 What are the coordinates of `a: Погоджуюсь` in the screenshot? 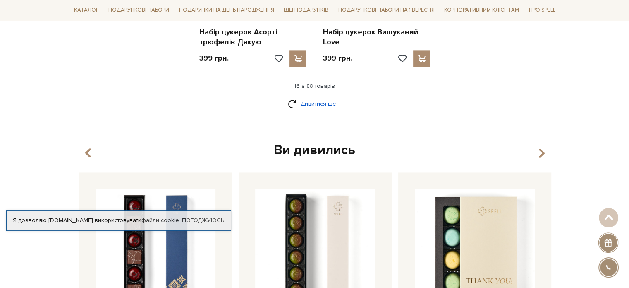 It's located at (203, 220).